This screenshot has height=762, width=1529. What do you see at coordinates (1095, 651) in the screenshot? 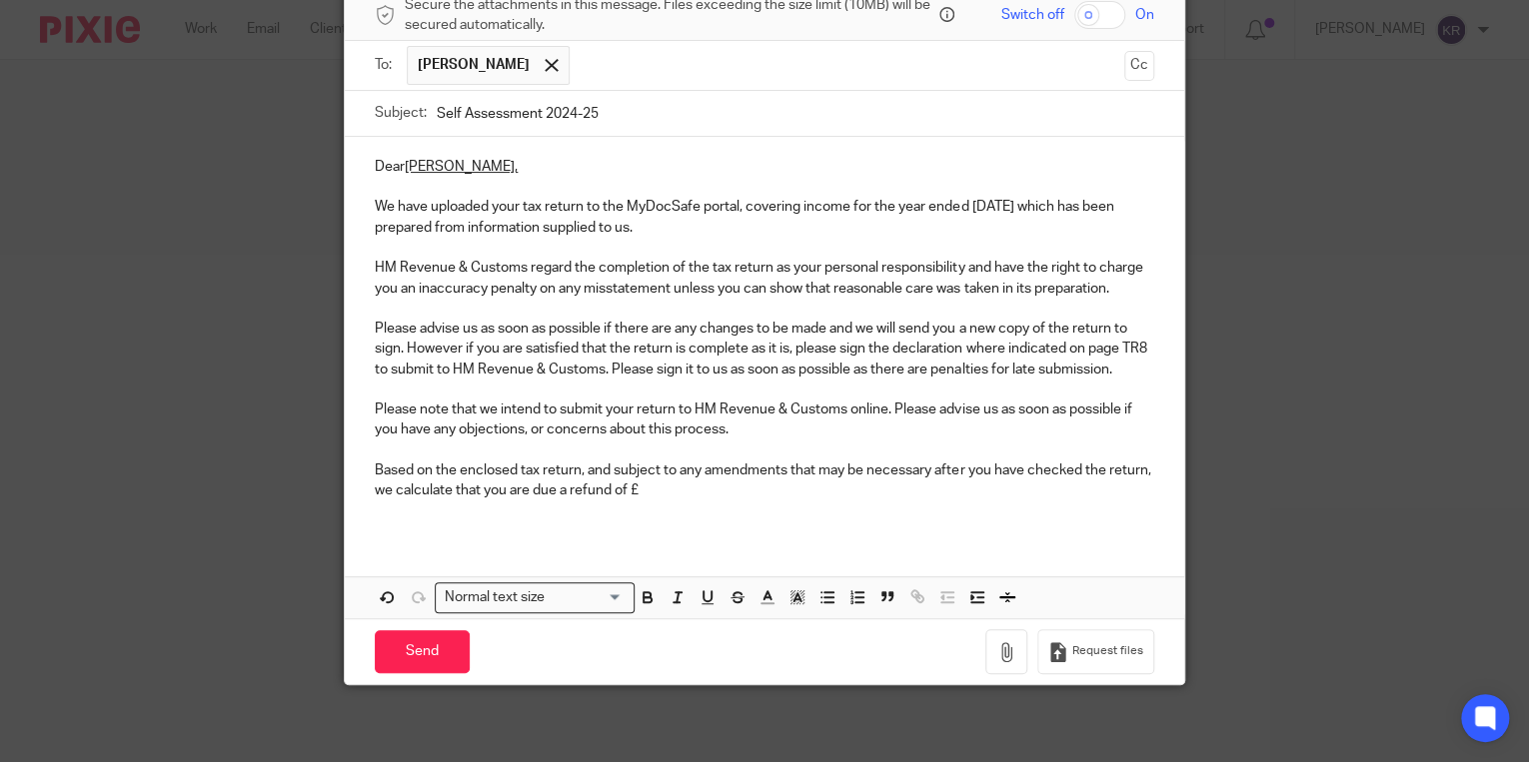
I see `button: Request files` at bounding box center [1095, 651].